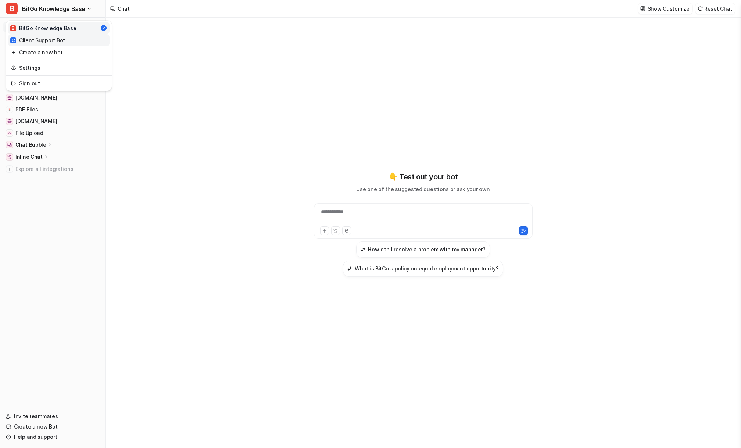 This screenshot has height=448, width=741. Describe the element at coordinates (59, 56) in the screenshot. I see `div: BBitGo Knowledge Base` at that location.